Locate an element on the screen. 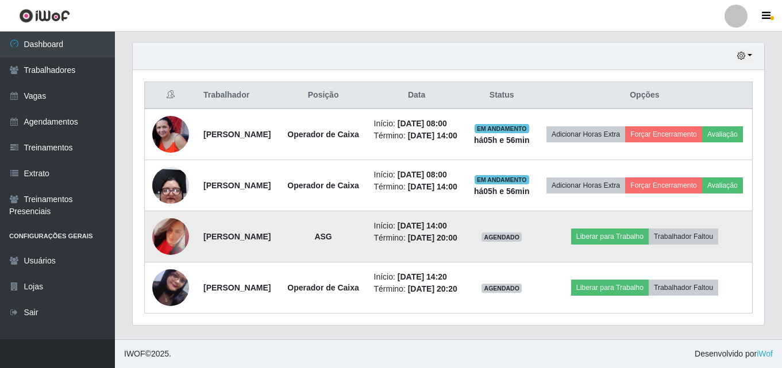  th: Trabalhador is located at coordinates (238, 95).